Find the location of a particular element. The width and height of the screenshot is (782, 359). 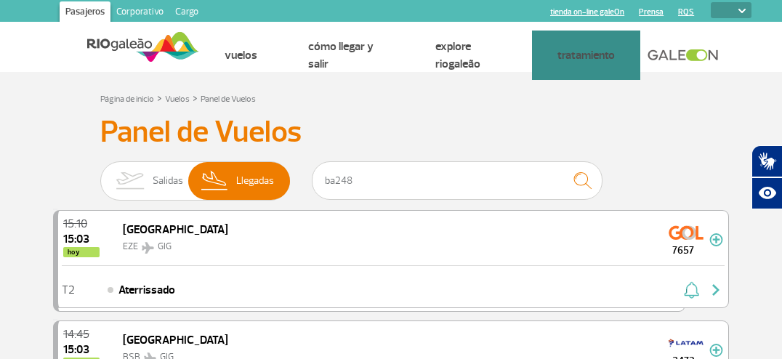

a: Explore RIOgaleão is located at coordinates (458, 55).